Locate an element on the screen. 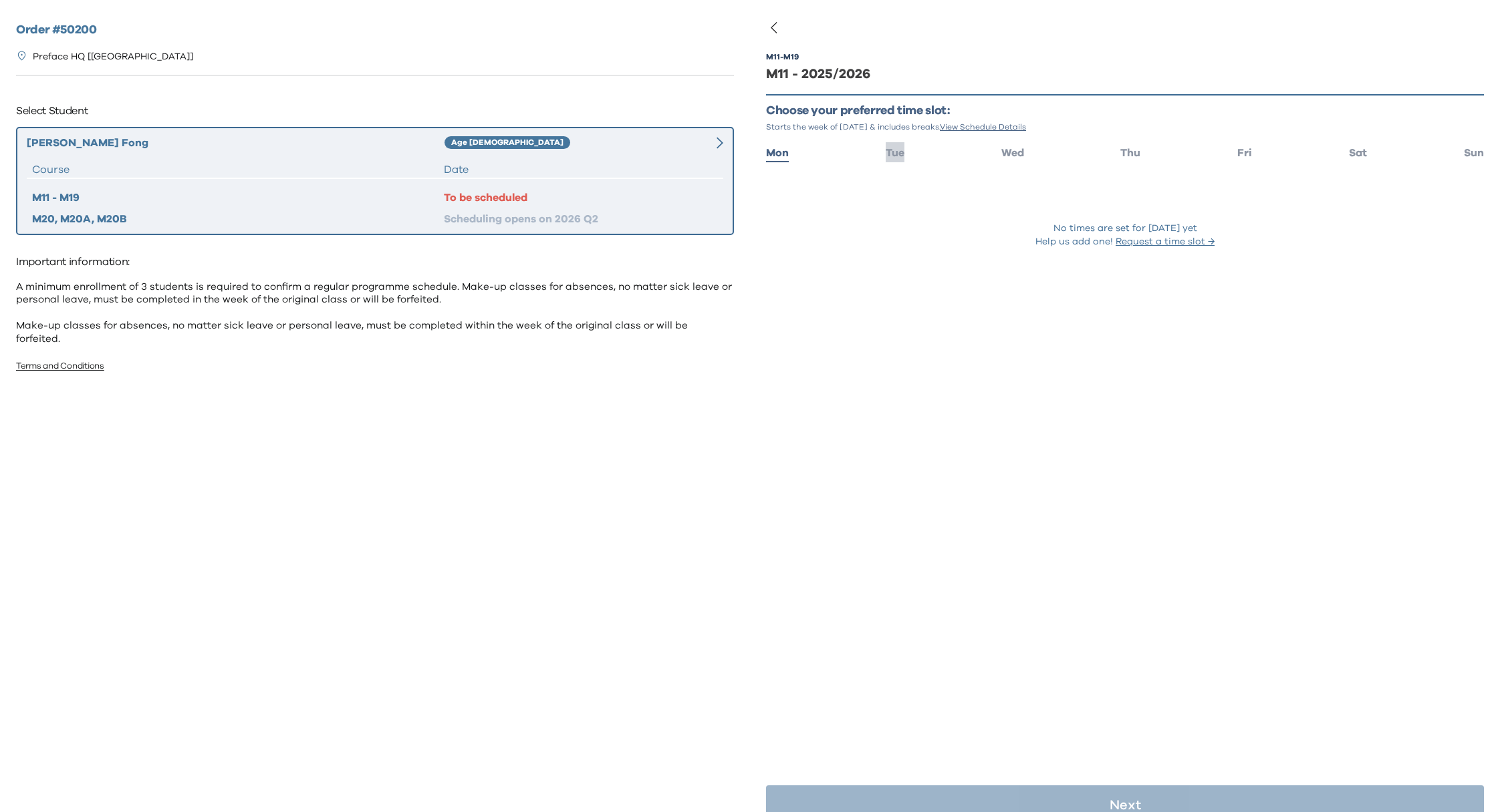 The image size is (1500, 812). div: Date is located at coordinates (580, 170).